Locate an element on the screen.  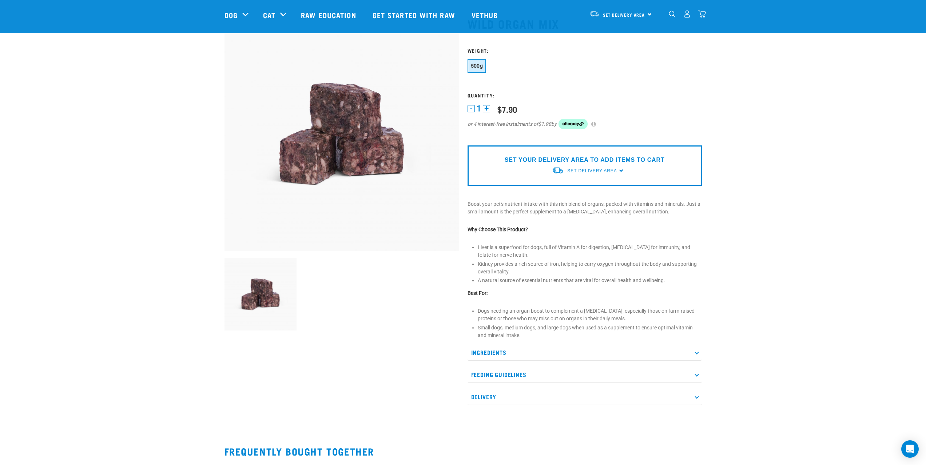
span: 500g is located at coordinates (477, 66).